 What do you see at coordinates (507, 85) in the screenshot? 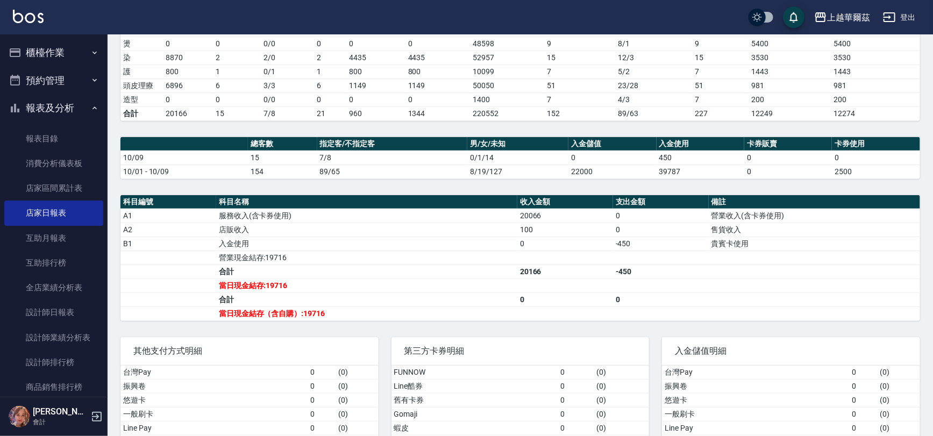
I see `td: 50050` at bounding box center [507, 85].